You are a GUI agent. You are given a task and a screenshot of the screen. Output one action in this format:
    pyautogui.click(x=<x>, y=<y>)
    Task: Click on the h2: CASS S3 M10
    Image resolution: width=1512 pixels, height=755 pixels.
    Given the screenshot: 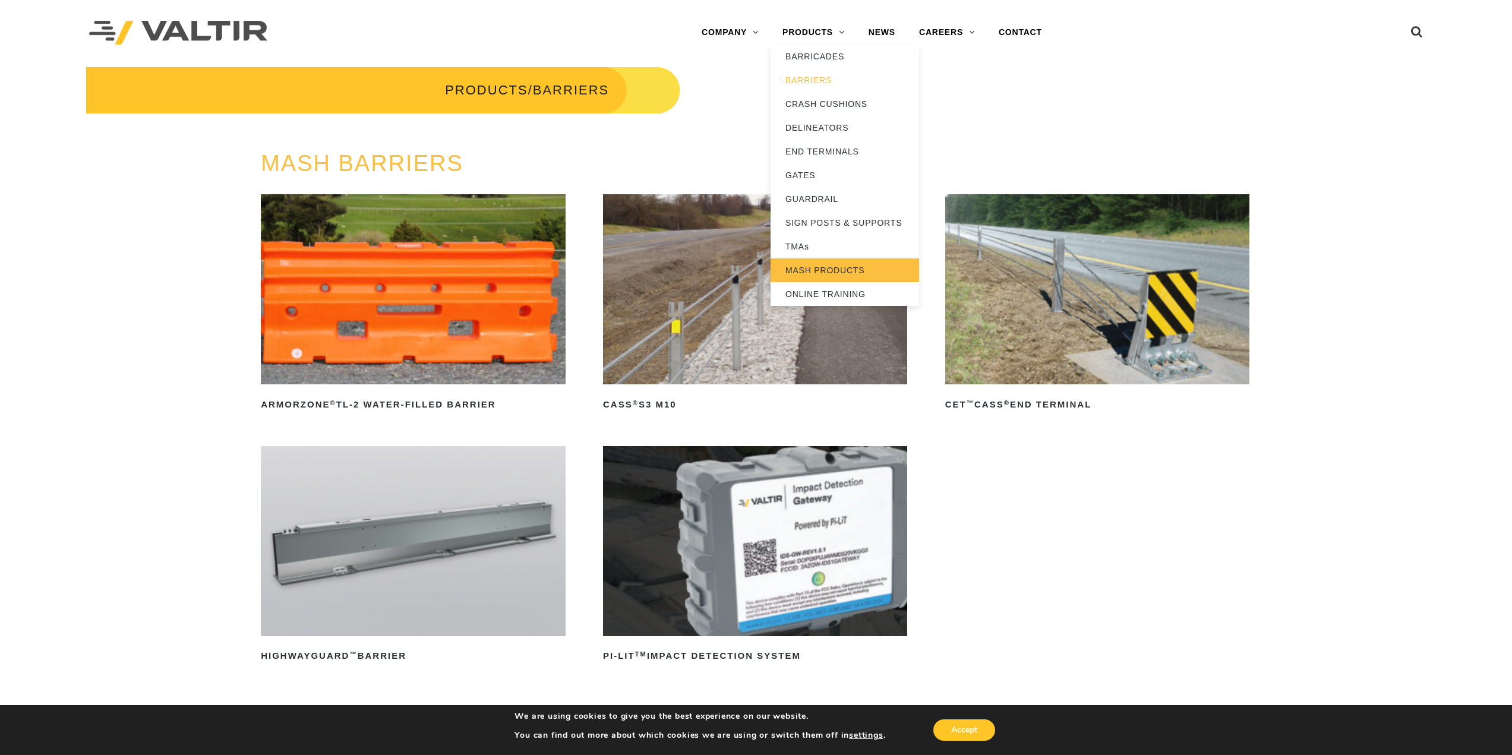 What is the action you would take?
    pyautogui.click(x=755, y=405)
    